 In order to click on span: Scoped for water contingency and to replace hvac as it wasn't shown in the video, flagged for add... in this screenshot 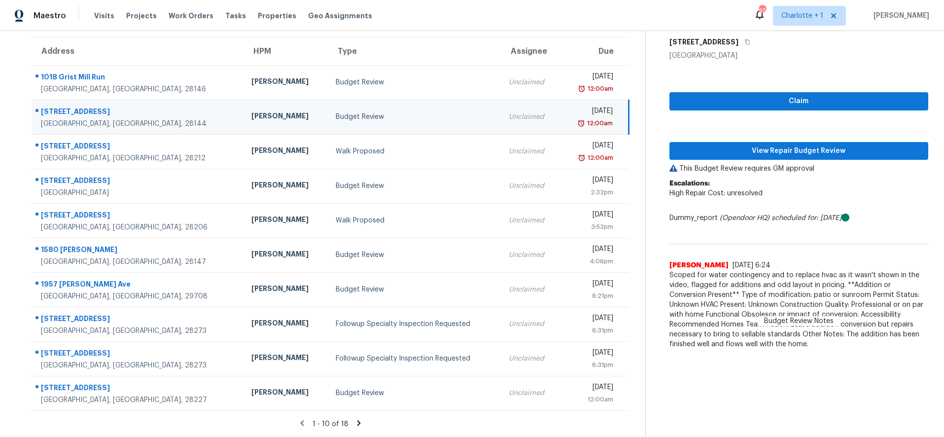, I will do `click(799, 310)`.